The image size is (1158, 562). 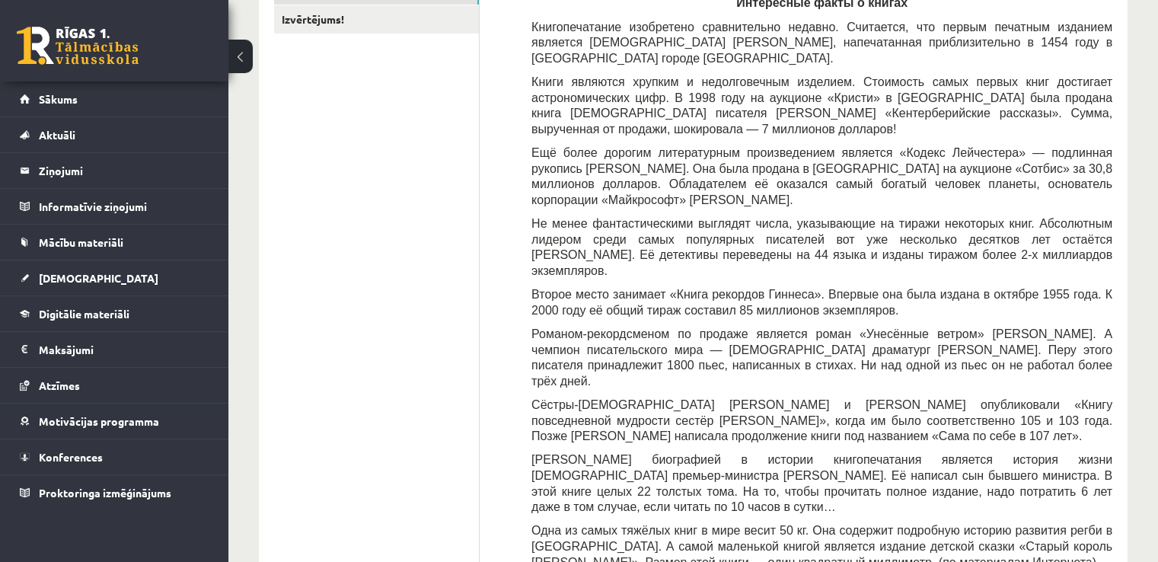 What do you see at coordinates (114, 493) in the screenshot?
I see `a: Proktoringa izmēģinājums` at bounding box center [114, 493].